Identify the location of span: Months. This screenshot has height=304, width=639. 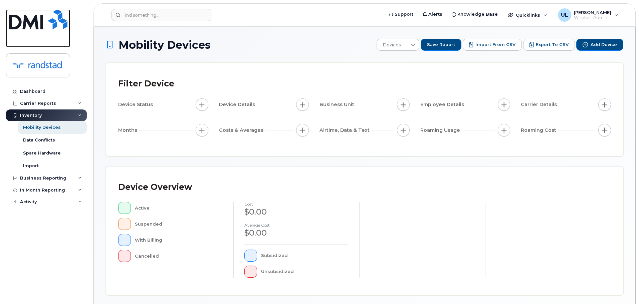
(129, 130).